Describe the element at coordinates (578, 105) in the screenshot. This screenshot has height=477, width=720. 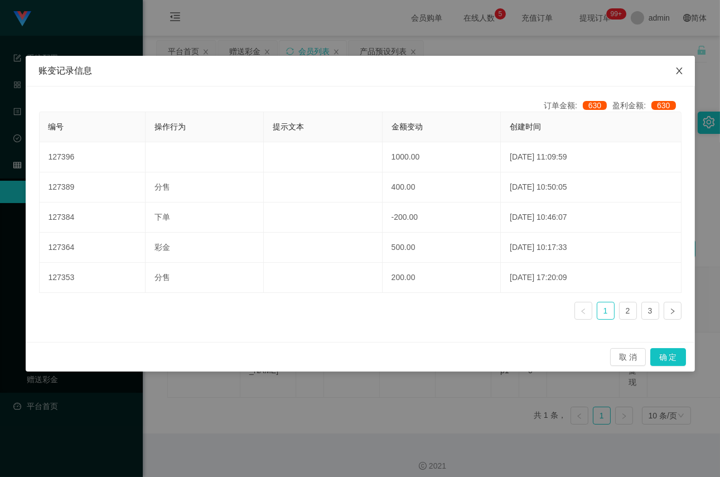
I see `div: 订单金额:` at that location.